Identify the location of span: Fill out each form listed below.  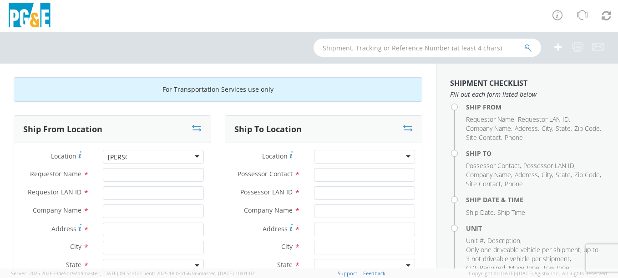
(527, 95).